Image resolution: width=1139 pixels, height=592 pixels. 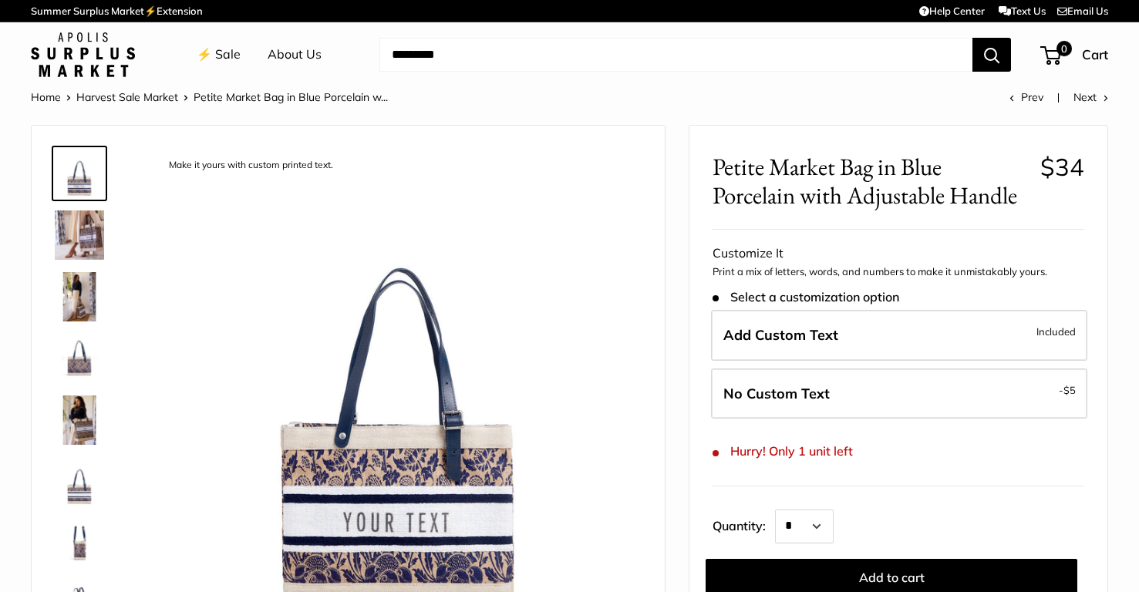 I want to click on a: Email Us, so click(x=1082, y=11).